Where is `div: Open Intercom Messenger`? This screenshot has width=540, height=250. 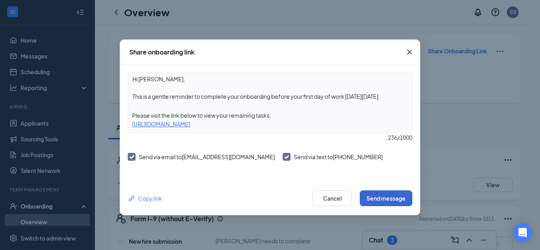
div: Open Intercom Messenger is located at coordinates (523, 233).